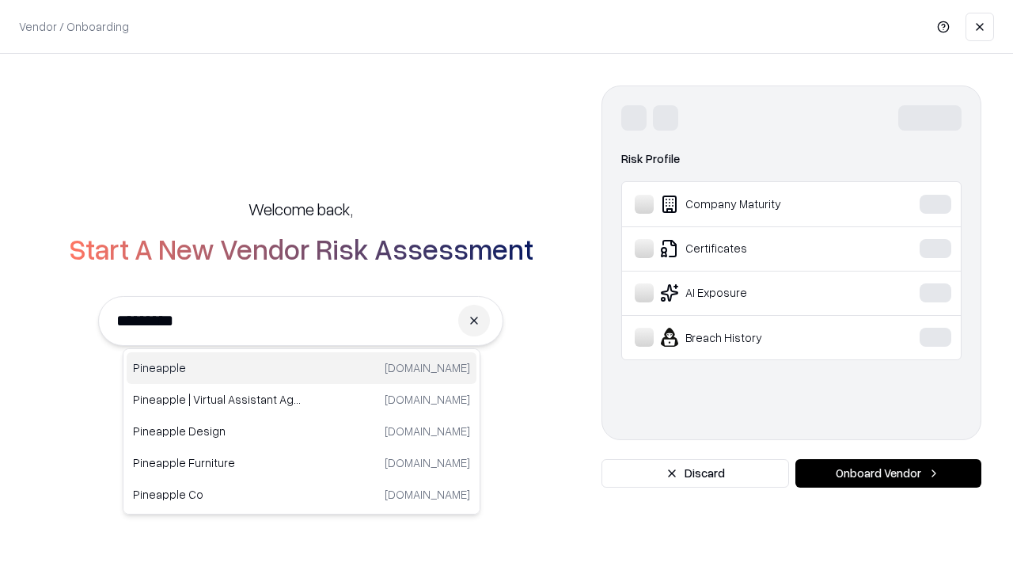 Image resolution: width=1013 pixels, height=570 pixels. What do you see at coordinates (753, 204) in the screenshot?
I see `div: Company Maturity` at bounding box center [753, 204].